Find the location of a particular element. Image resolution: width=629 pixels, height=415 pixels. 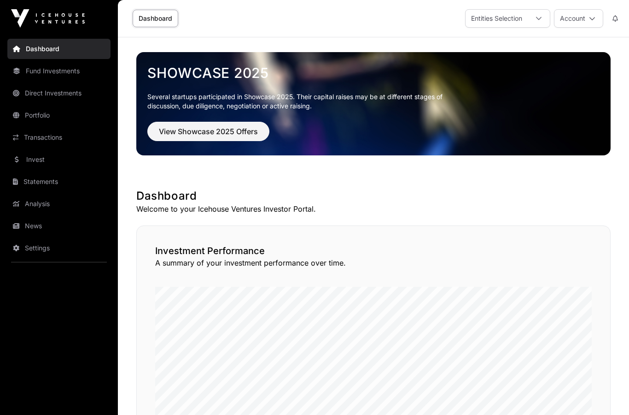

a: News is located at coordinates (59, 226).